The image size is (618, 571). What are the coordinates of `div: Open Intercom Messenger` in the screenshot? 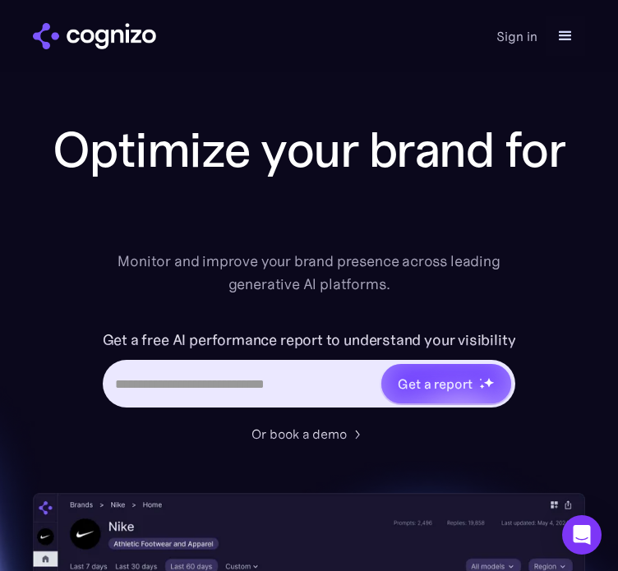 It's located at (582, 535).